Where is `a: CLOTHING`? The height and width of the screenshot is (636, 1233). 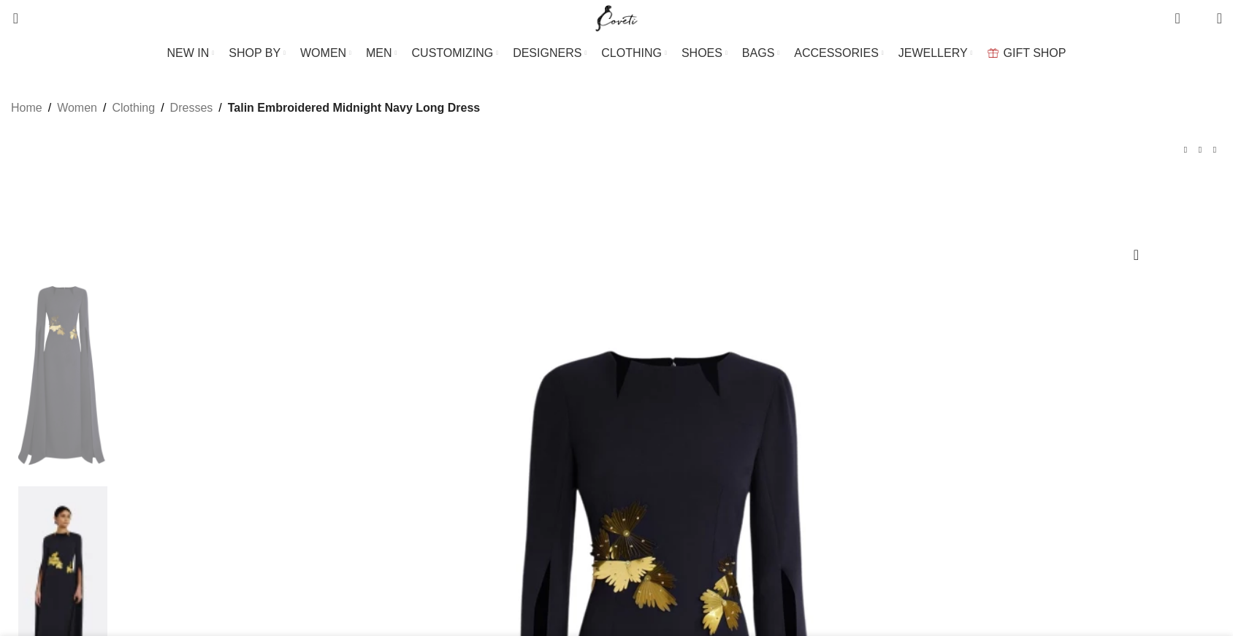
a: CLOTHING is located at coordinates (634, 53).